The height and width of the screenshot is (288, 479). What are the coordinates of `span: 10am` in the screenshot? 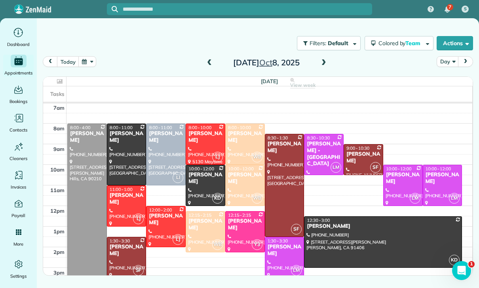 It's located at (57, 169).